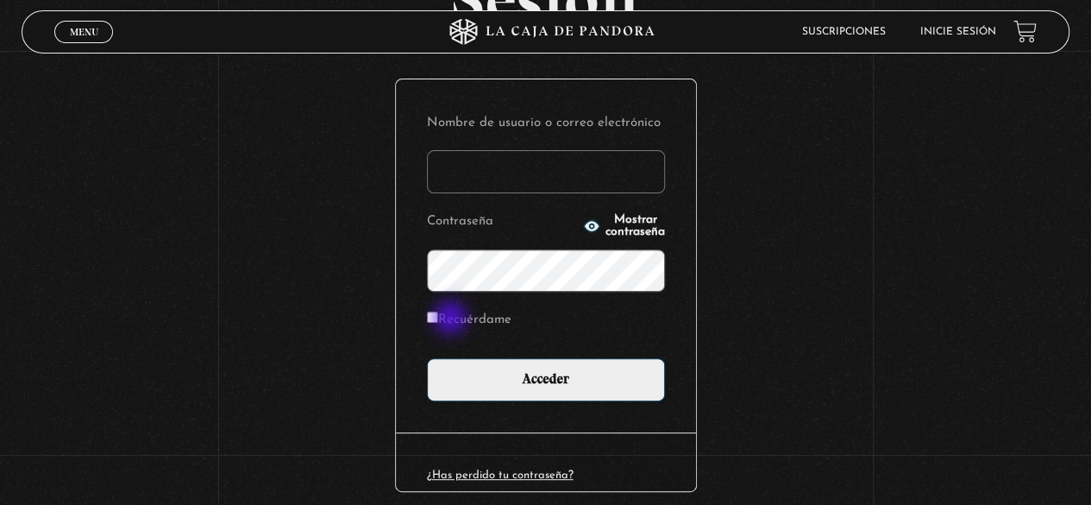  What do you see at coordinates (1025, 31) in the screenshot?
I see `a: View your shopping cart` at bounding box center [1025, 31].